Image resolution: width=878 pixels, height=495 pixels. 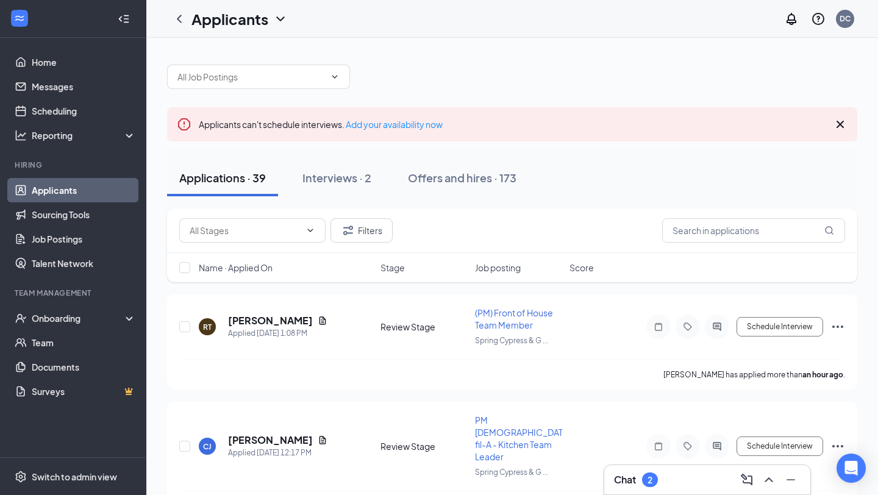 What do you see at coordinates (582, 268) in the screenshot?
I see `span: Score` at bounding box center [582, 268].